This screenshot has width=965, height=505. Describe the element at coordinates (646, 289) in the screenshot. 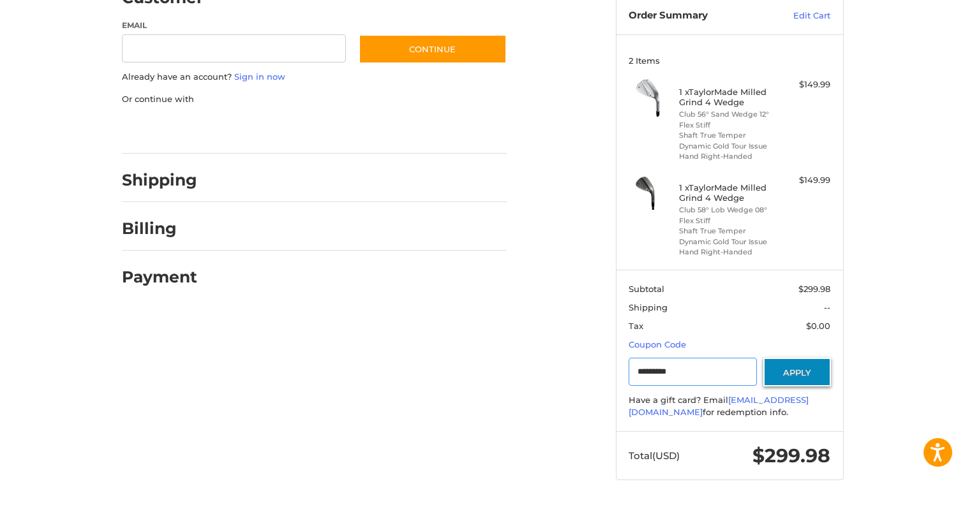

I see `span: Subtotal` at that location.